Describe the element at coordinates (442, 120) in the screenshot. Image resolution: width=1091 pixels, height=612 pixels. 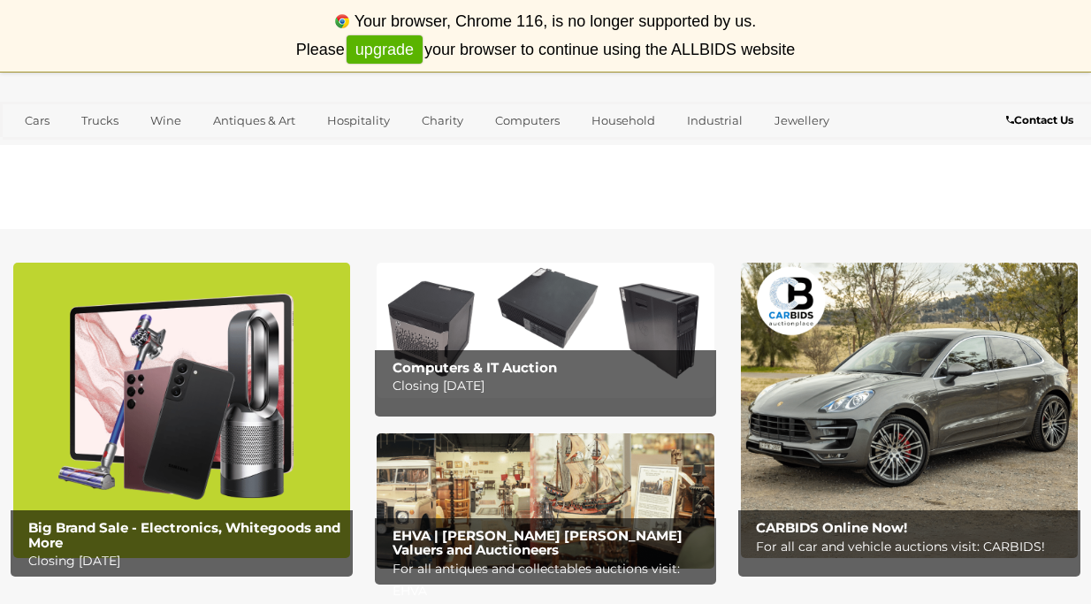
I see `a: Charity` at that location.